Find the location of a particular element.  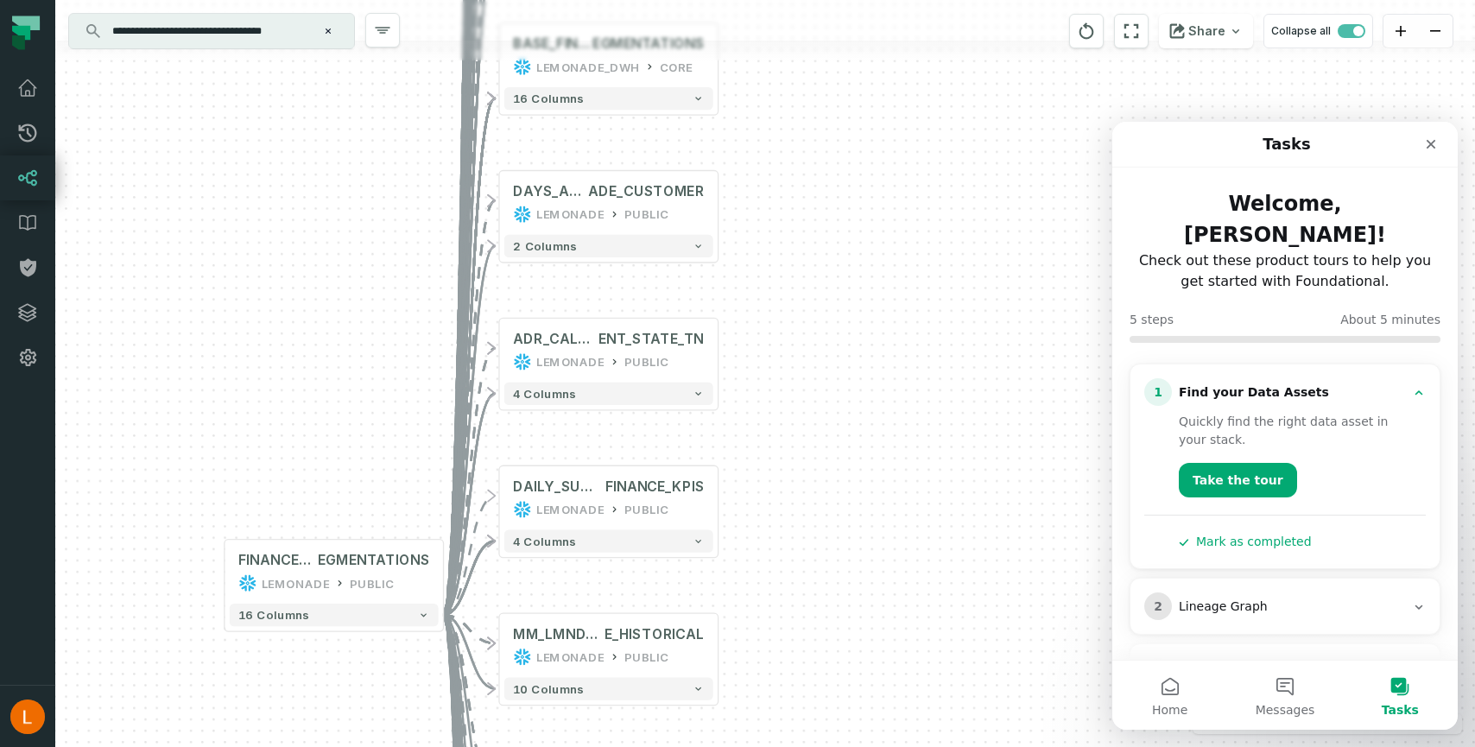

img: avatar of Linoy Tenenboim is located at coordinates (28, 717).